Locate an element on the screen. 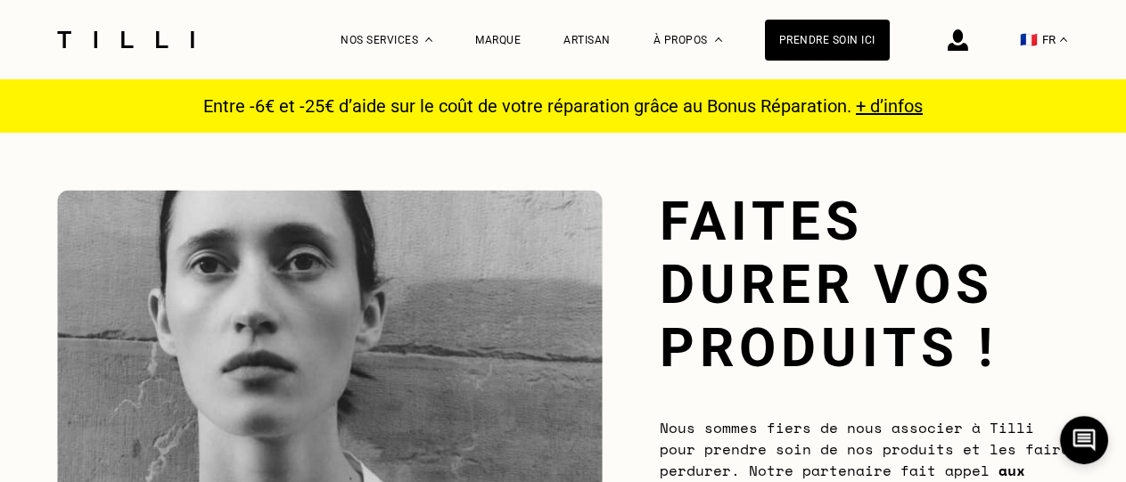  img: Menu déroulant à propos is located at coordinates (718, 39).